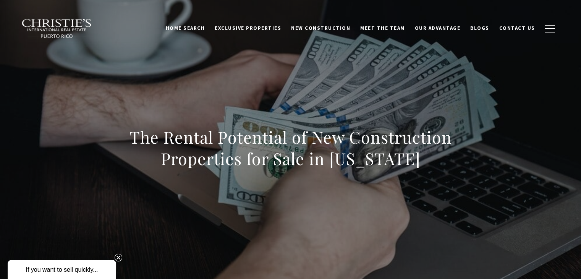 This screenshot has height=279, width=581. What do you see at coordinates (248, 28) in the screenshot?
I see `span: Exclusive Properties` at bounding box center [248, 28].